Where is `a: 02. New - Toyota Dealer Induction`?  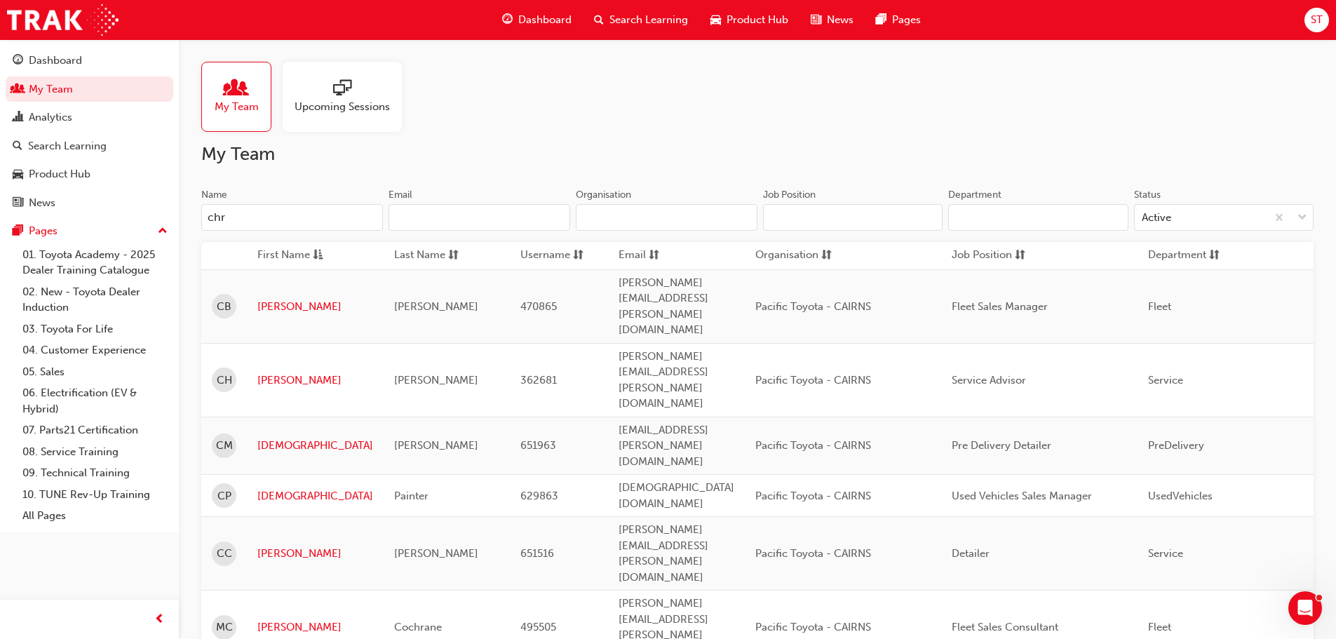
a: 02. New - Toyota Dealer Induction is located at coordinates (95, 300).